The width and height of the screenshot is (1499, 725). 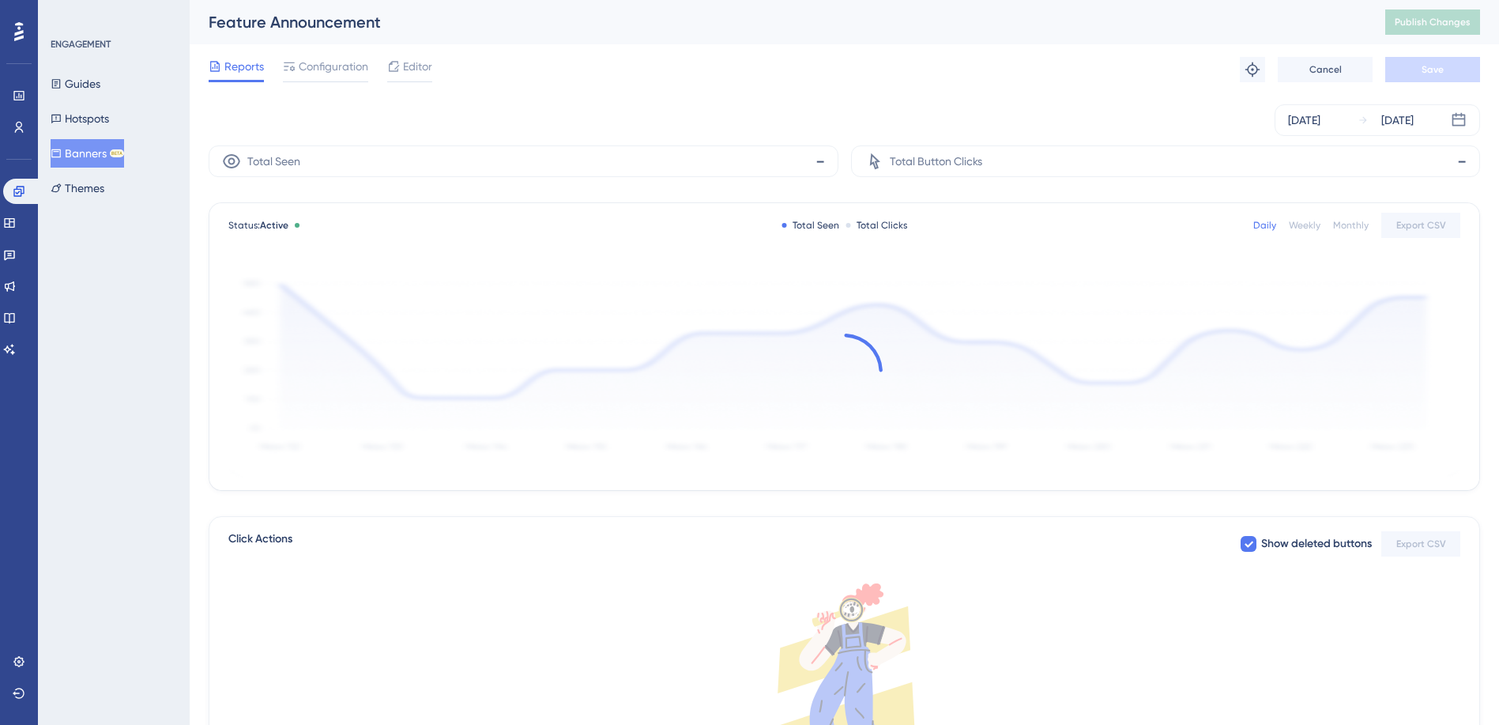 I want to click on button: Hotspots, so click(x=80, y=119).